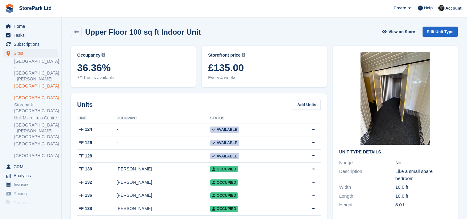 The height and width of the screenshot is (219, 467). I want to click on div: FF 138, so click(97, 208).